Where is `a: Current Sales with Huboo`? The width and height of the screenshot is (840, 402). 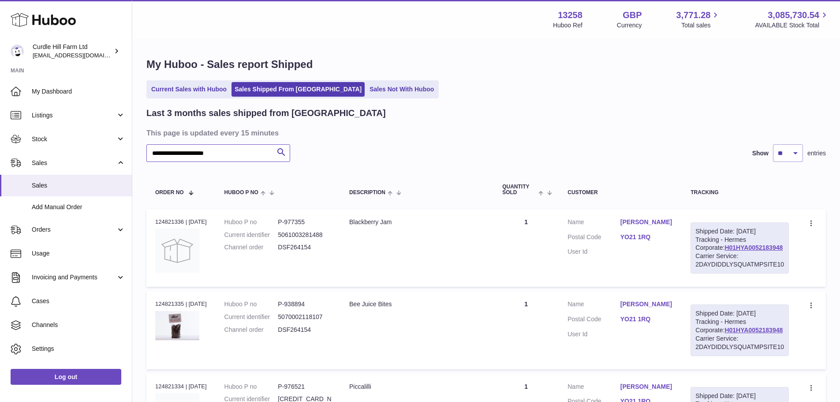
a: Current Sales with Huboo is located at coordinates (189, 89).